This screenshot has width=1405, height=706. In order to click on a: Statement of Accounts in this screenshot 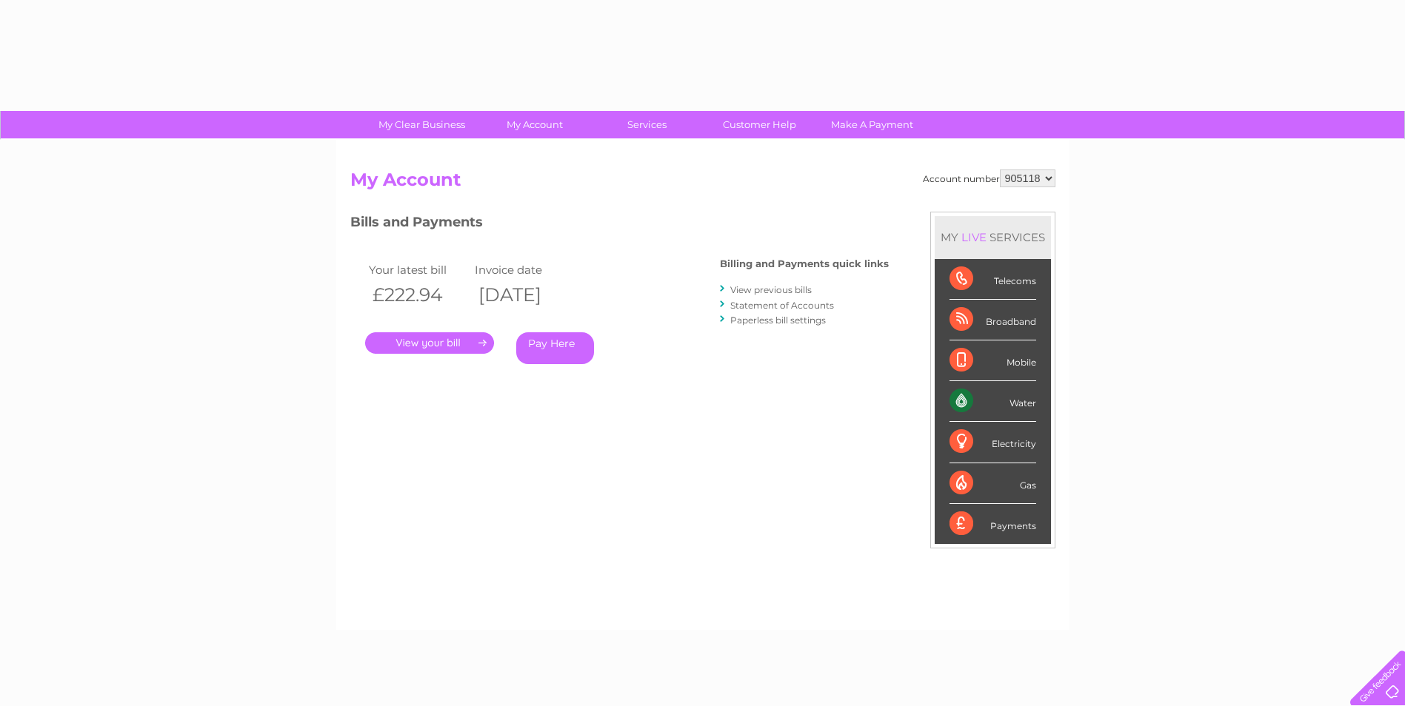, I will do `click(782, 305)`.